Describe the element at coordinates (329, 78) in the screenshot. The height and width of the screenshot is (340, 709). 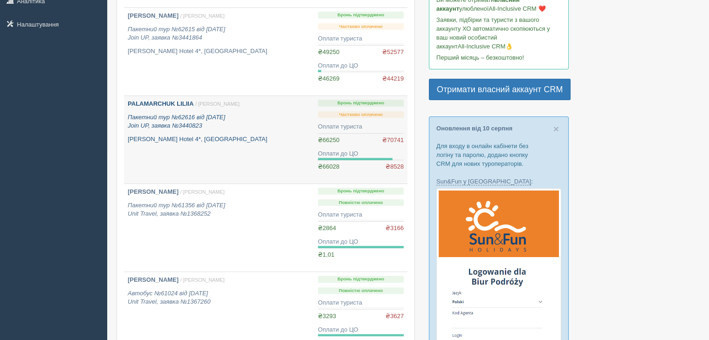
I see `span: ₴46269` at that location.